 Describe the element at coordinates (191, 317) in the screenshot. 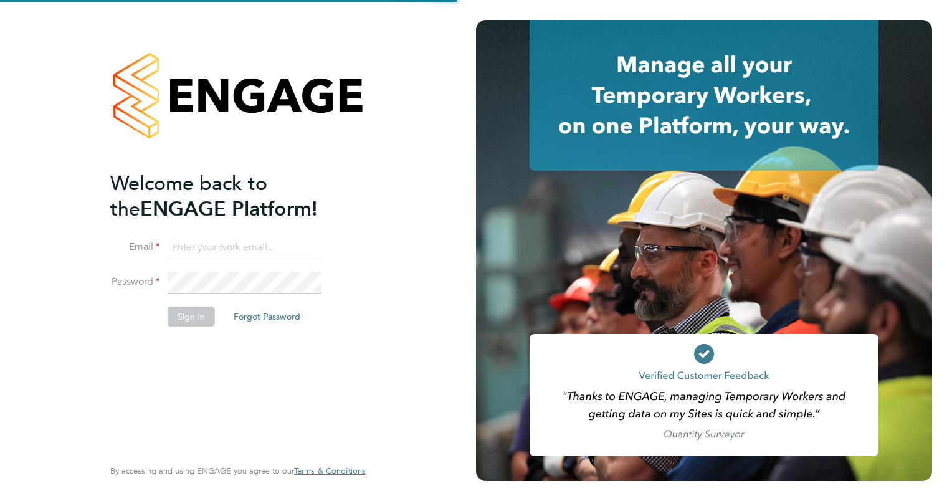

I see `button: Sign In` at that location.